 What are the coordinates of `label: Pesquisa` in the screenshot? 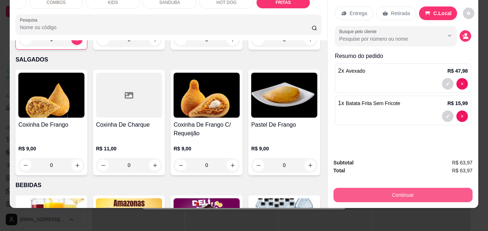 It's located at (30, 20).